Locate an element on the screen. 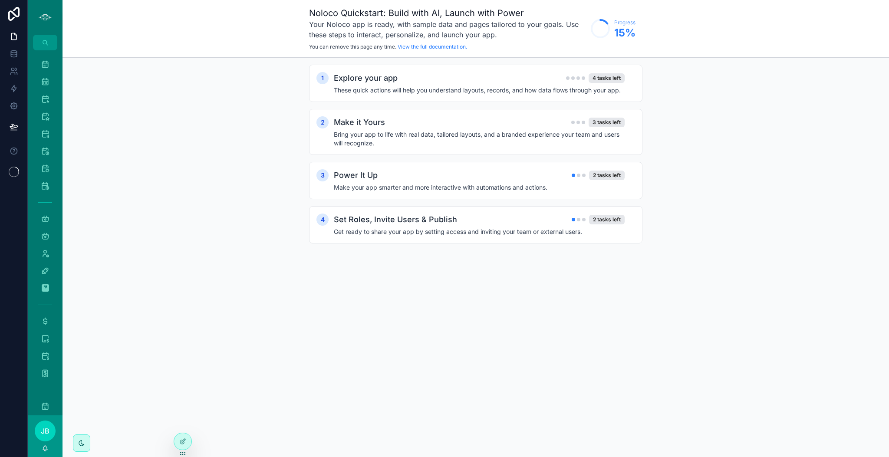 The width and height of the screenshot is (889, 457). div: 4 is located at coordinates (322, 220).